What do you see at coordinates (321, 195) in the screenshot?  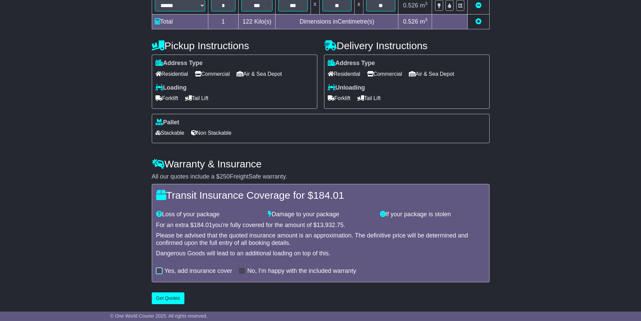 I see `h4: Transit Insurance Coverage for $` at bounding box center [321, 195].